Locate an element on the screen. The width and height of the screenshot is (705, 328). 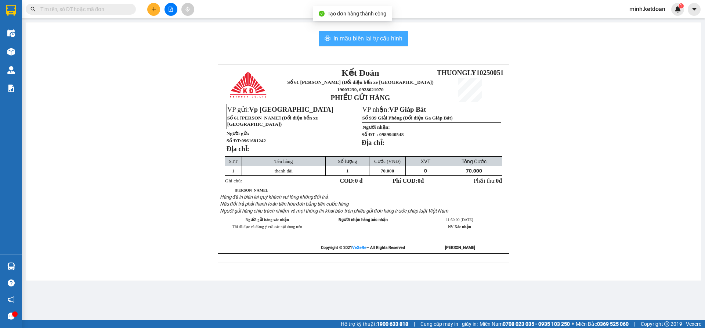
span: minh.ketdoan is located at coordinates (647, 9).